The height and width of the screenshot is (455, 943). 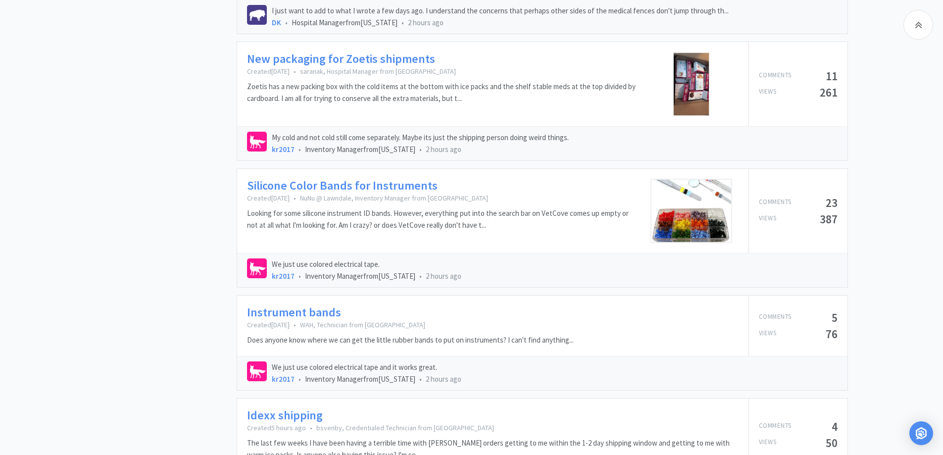 I want to click on img: IMG_9112-1755808479.jfif, so click(x=691, y=84).